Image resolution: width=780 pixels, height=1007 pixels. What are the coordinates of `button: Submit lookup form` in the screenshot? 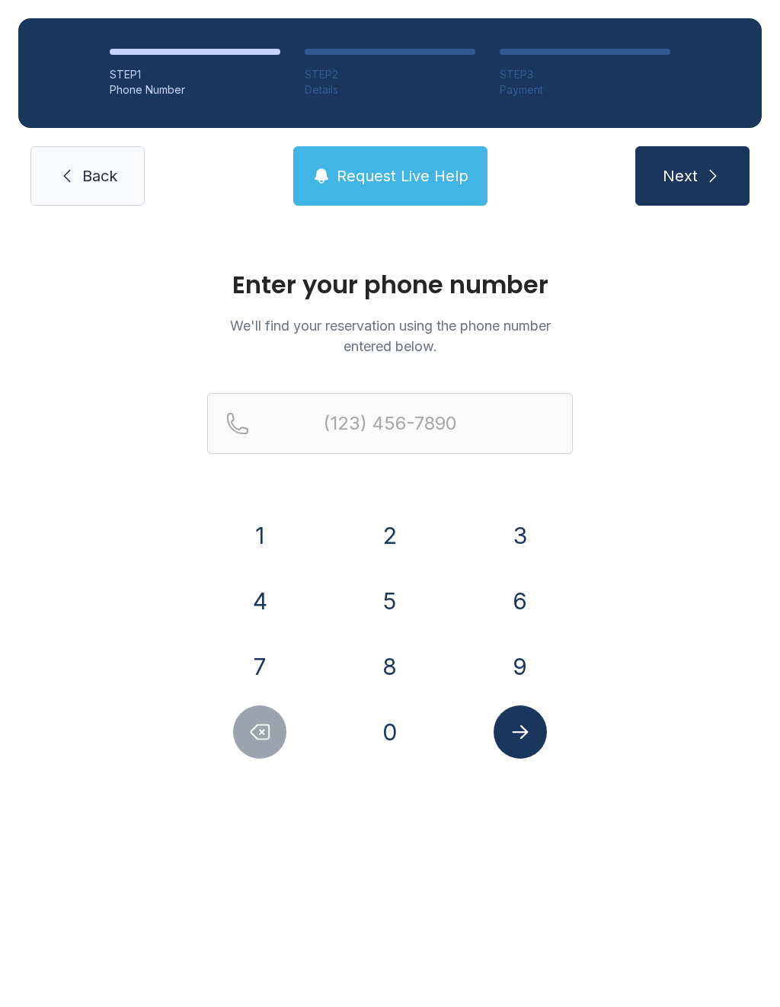 It's located at (520, 732).